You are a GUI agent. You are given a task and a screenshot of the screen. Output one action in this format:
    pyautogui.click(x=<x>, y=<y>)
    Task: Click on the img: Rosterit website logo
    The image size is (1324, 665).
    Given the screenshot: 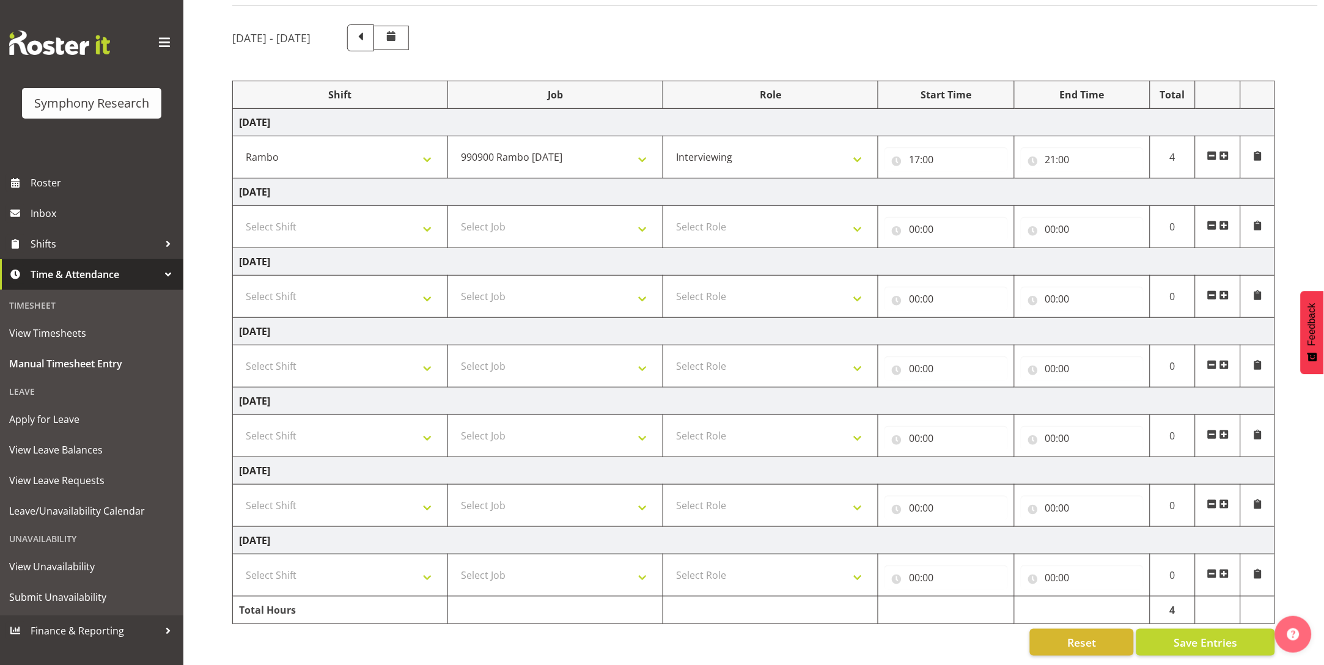 What is the action you would take?
    pyautogui.click(x=59, y=43)
    